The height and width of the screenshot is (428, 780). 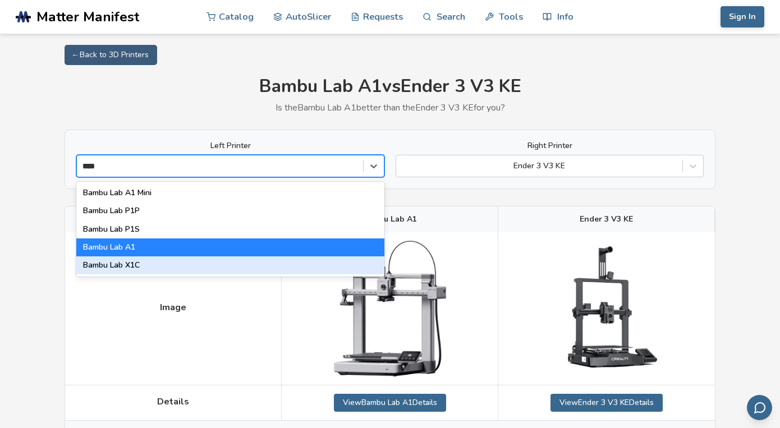 I want to click on span: Details, so click(x=173, y=402).